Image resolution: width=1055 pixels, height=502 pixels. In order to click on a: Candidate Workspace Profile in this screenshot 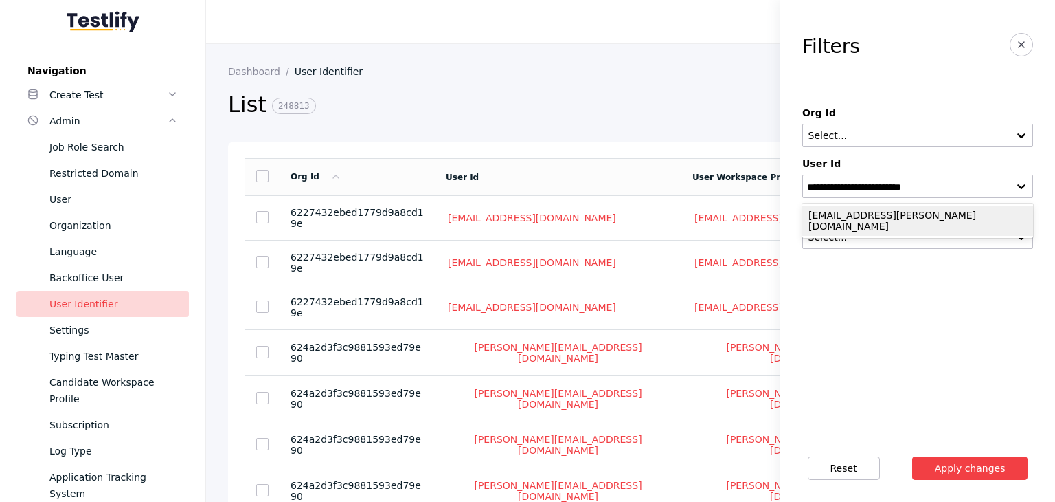, I will do `click(102, 390)`.